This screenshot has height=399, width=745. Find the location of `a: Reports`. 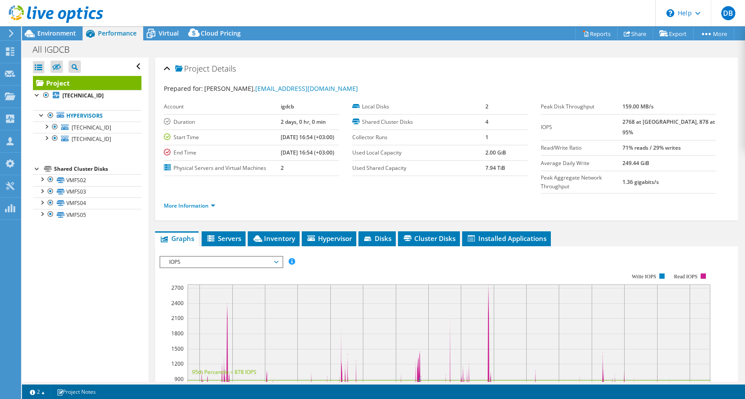

a: Reports is located at coordinates (596, 33).